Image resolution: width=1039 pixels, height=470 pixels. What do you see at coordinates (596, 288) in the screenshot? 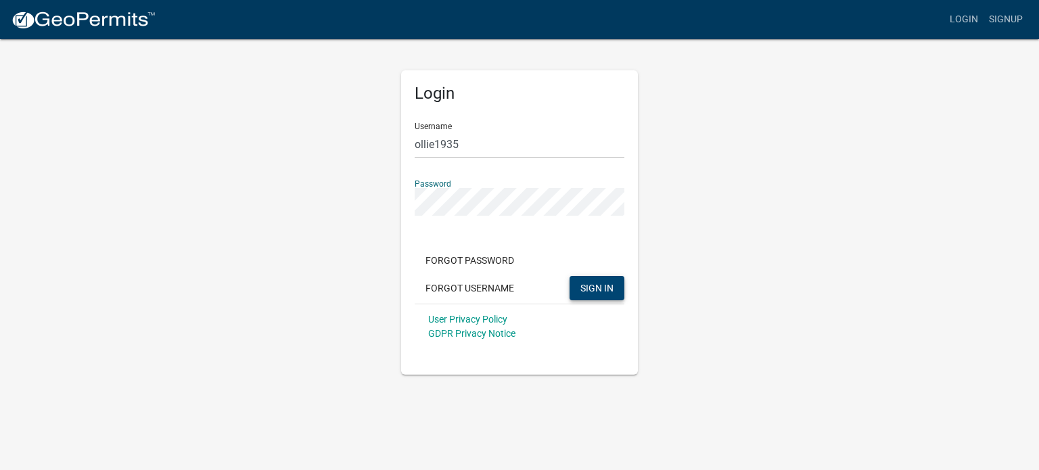
I see `button: SIGN IN` at bounding box center [596, 288].